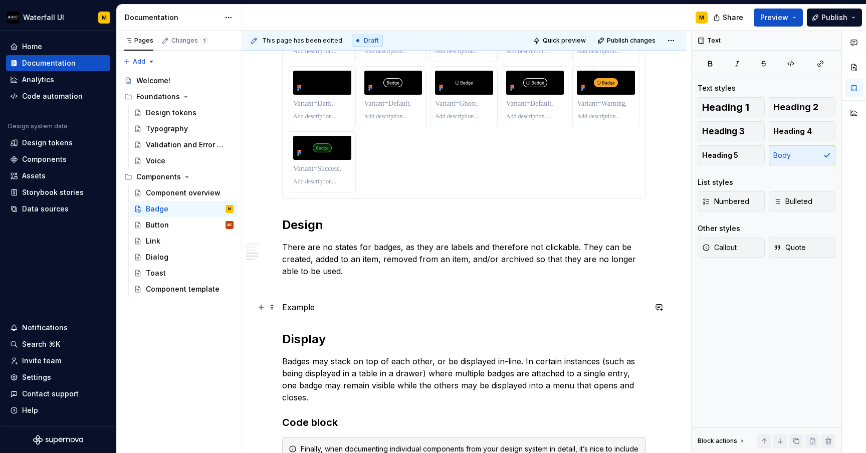 The image size is (866, 453). Describe the element at coordinates (803, 107) in the screenshot. I see `button: Heading 2` at that location.